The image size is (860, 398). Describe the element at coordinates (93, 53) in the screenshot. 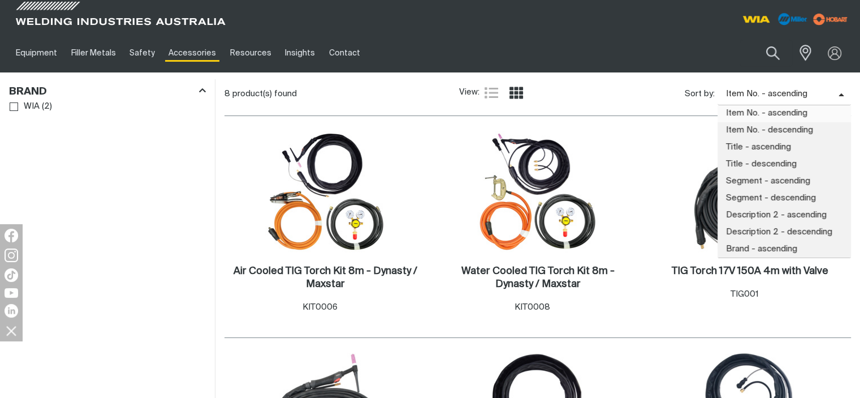

I see `a: Filler Metals` at that location.